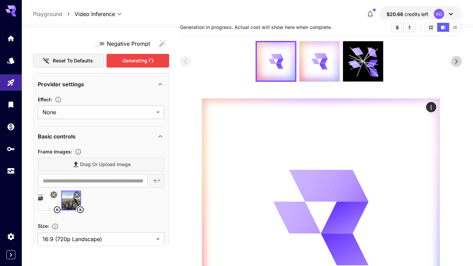 The height and width of the screenshot is (266, 473). What do you see at coordinates (98, 112) in the screenshot?
I see `span: None` at bounding box center [98, 112].